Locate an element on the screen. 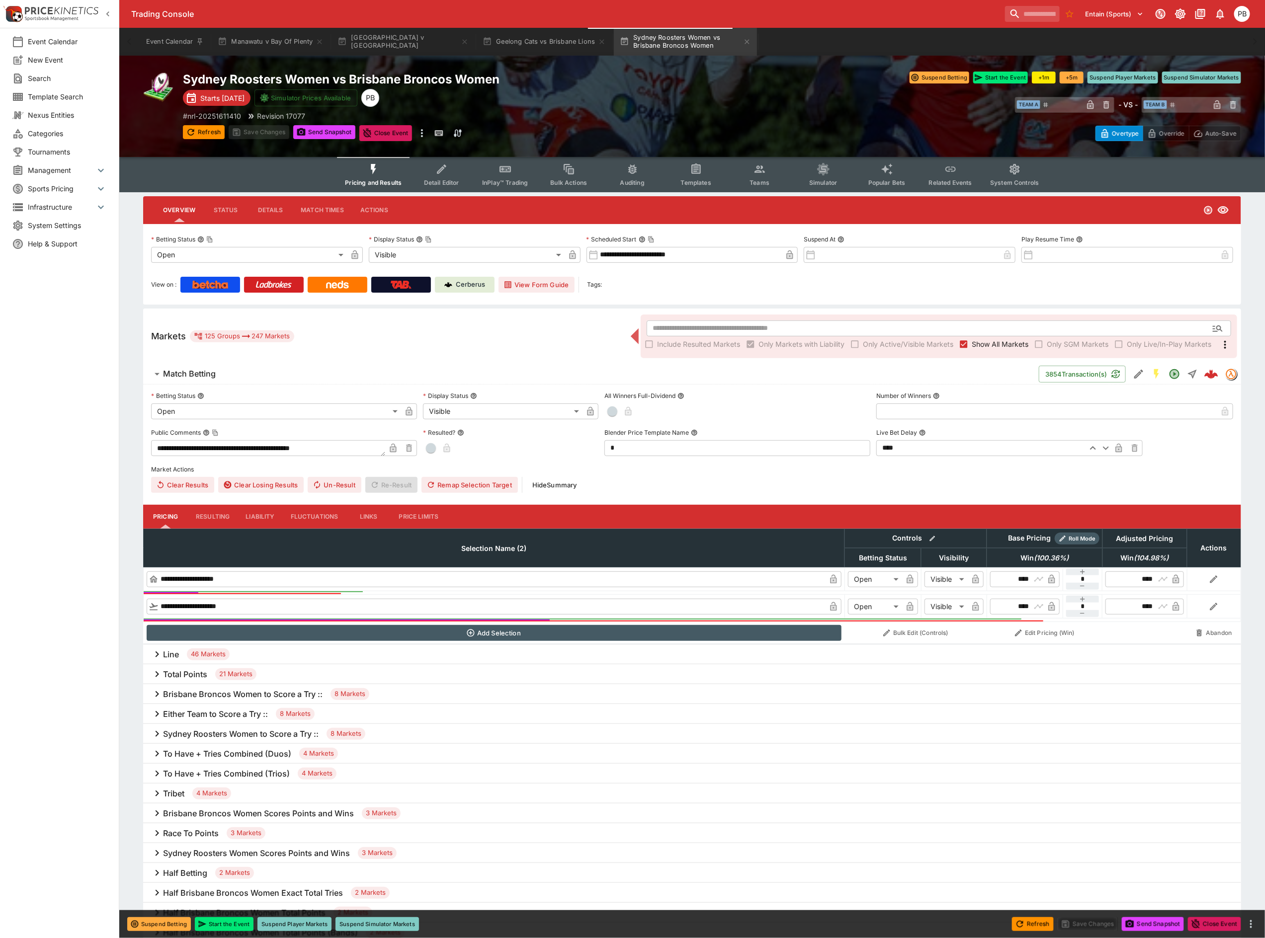  span: Re-Result is located at coordinates (391, 485).